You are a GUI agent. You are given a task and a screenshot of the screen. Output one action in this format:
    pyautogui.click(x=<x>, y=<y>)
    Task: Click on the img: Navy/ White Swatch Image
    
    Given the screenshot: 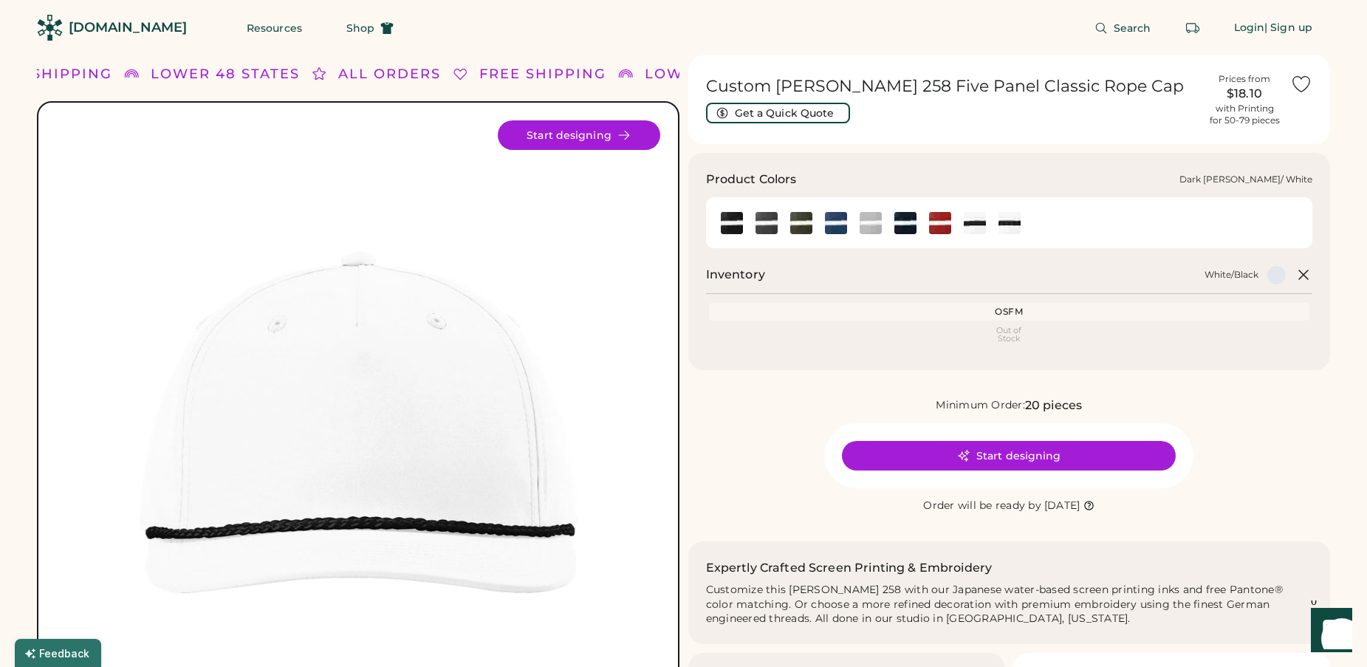 What is the action you would take?
    pyautogui.click(x=905, y=223)
    